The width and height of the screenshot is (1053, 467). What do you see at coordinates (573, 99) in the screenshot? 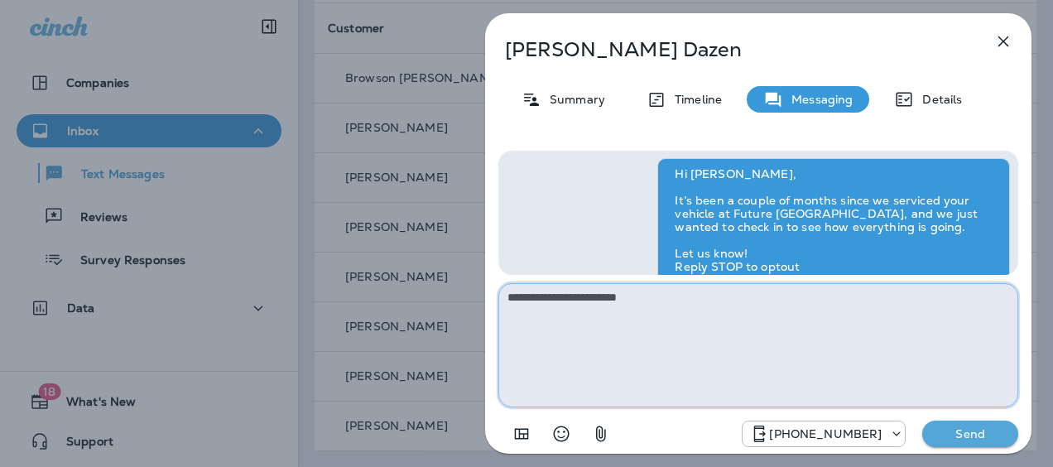
I see `p: Summary` at bounding box center [573, 99].